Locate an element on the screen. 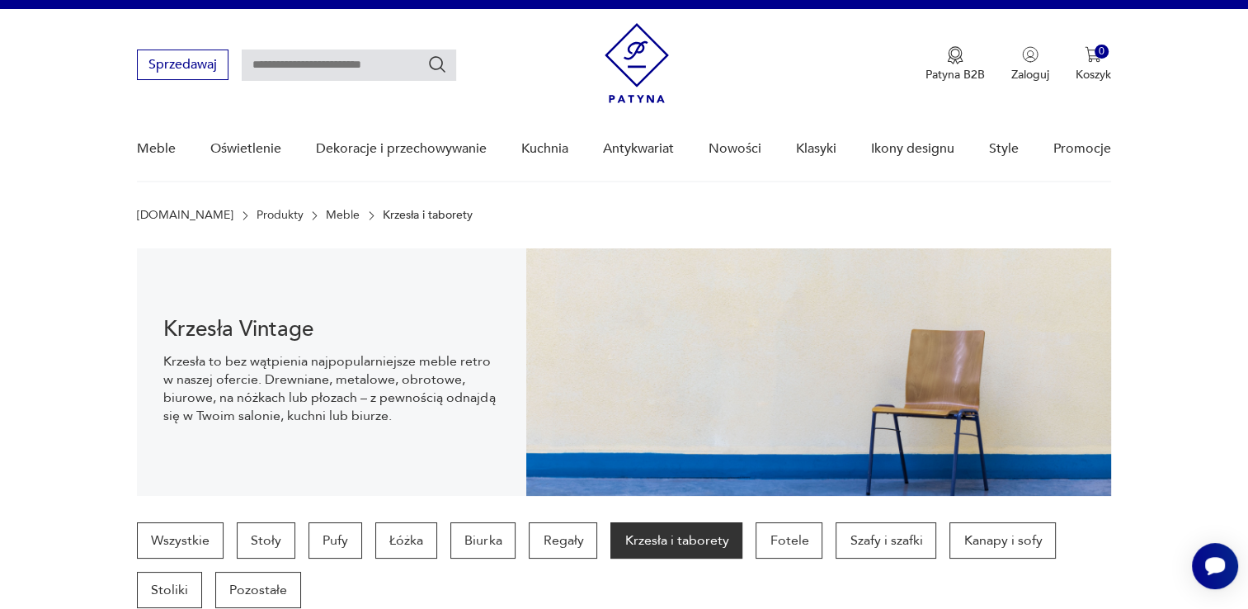  p: Kanapy i sofy is located at coordinates (1002, 540).